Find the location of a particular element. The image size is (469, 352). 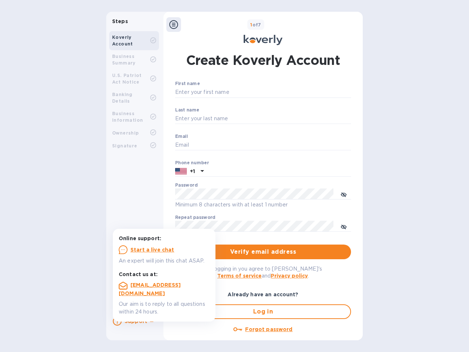

b: of 7 is located at coordinates (256, 25).